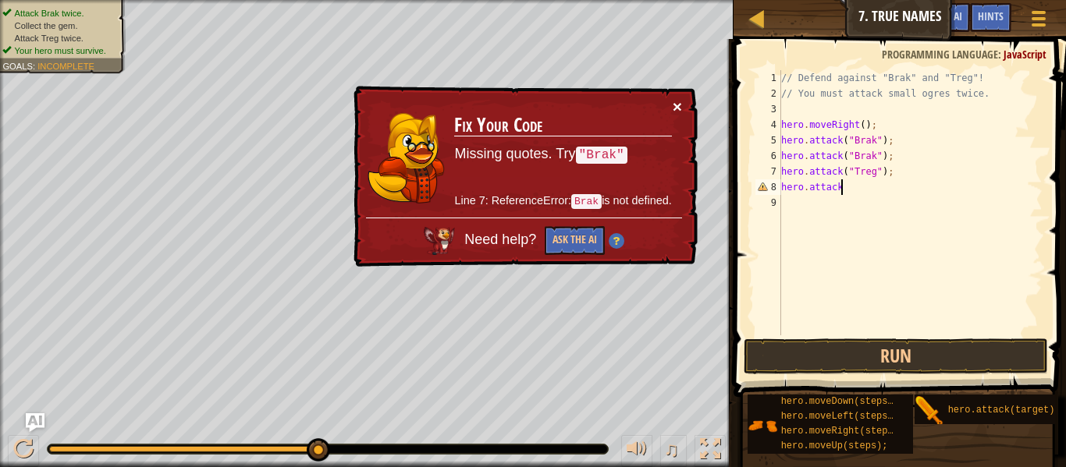 The image size is (1066, 467). What do you see at coordinates (843, 432) in the screenshot?
I see `span: hero.moveRight(steps);` at bounding box center [843, 432].